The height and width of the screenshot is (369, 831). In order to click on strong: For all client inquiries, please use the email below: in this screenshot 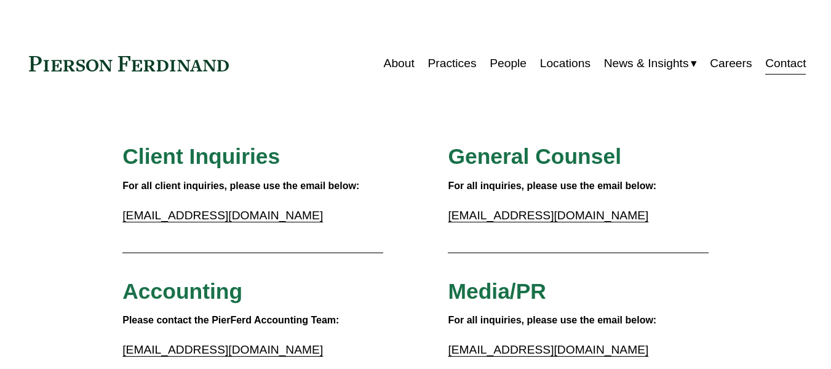, I will do `click(241, 185)`.